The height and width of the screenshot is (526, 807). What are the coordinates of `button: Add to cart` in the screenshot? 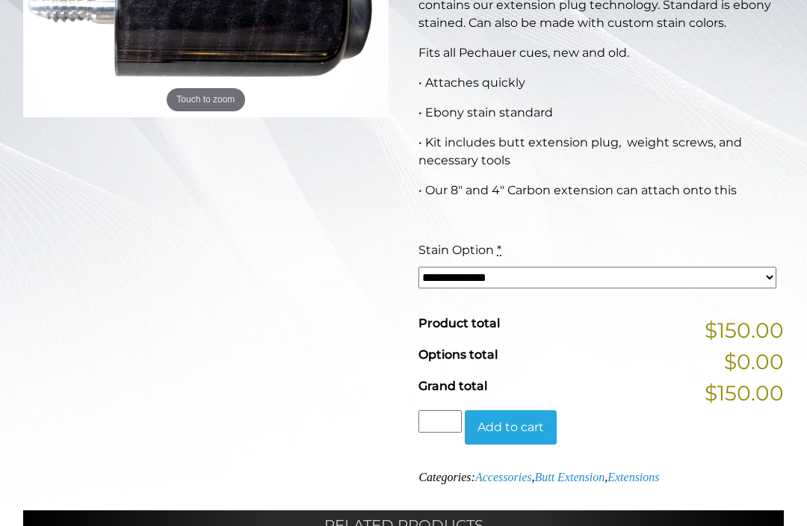 It's located at (510, 427).